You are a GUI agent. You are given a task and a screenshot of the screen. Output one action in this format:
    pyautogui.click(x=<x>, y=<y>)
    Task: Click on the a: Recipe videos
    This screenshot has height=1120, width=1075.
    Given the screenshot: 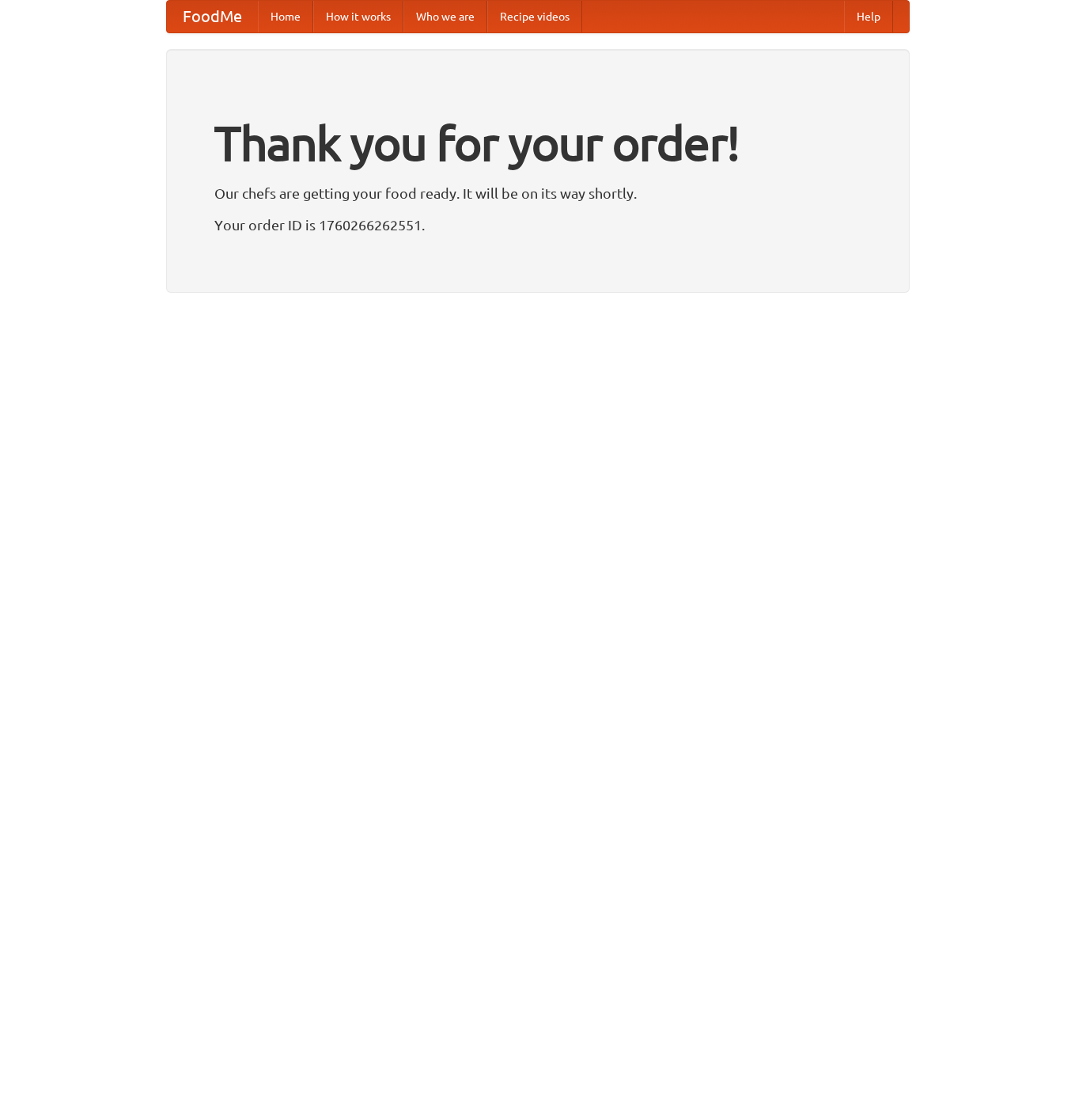 What is the action you would take?
    pyautogui.click(x=535, y=17)
    